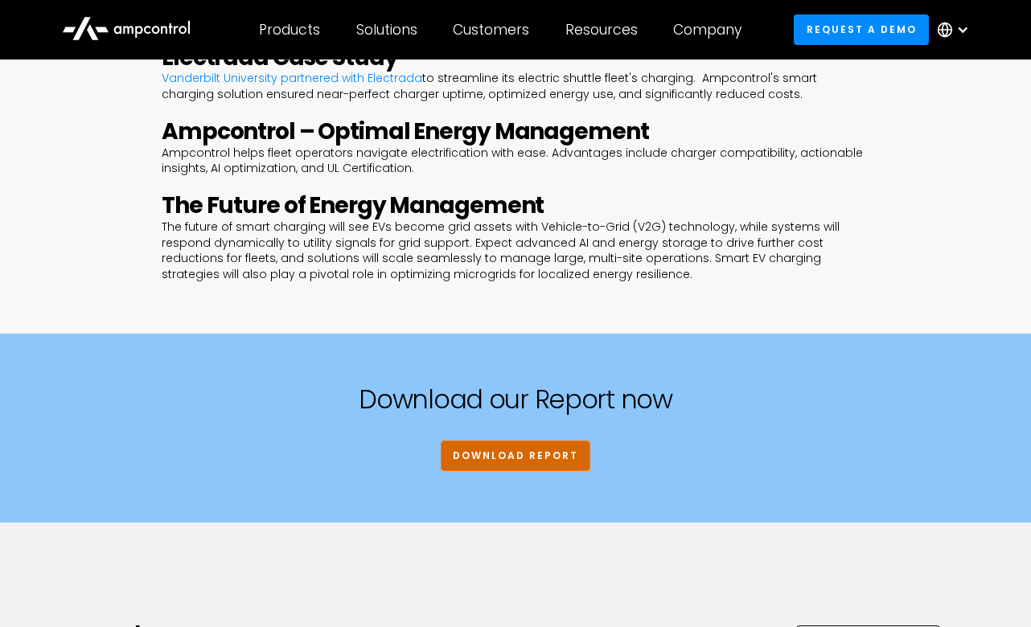  What do you see at coordinates (352, 205) in the screenshot?
I see `strong: The Future of Energy Management` at bounding box center [352, 205].